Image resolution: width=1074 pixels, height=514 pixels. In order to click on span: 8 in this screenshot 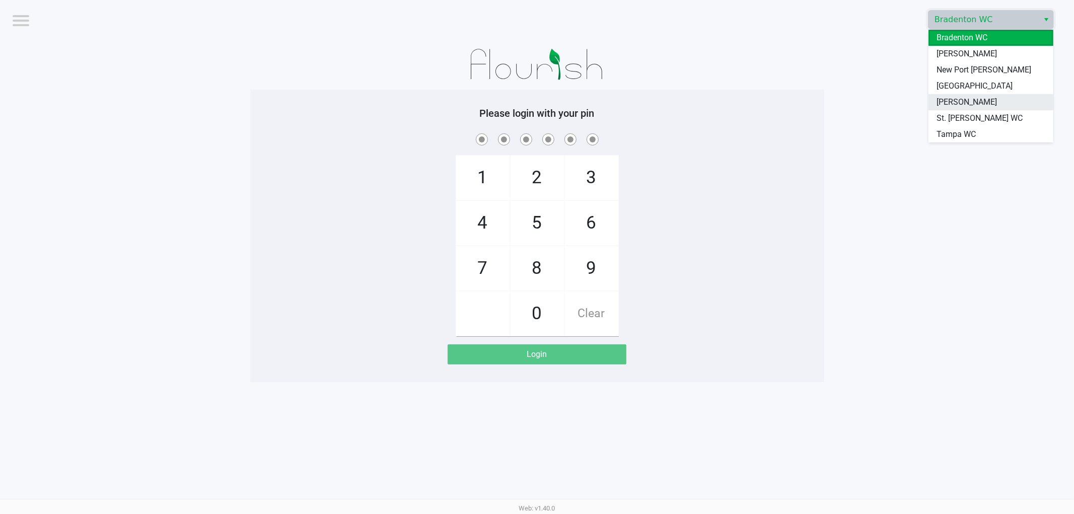, I will do `click(537, 268)`.